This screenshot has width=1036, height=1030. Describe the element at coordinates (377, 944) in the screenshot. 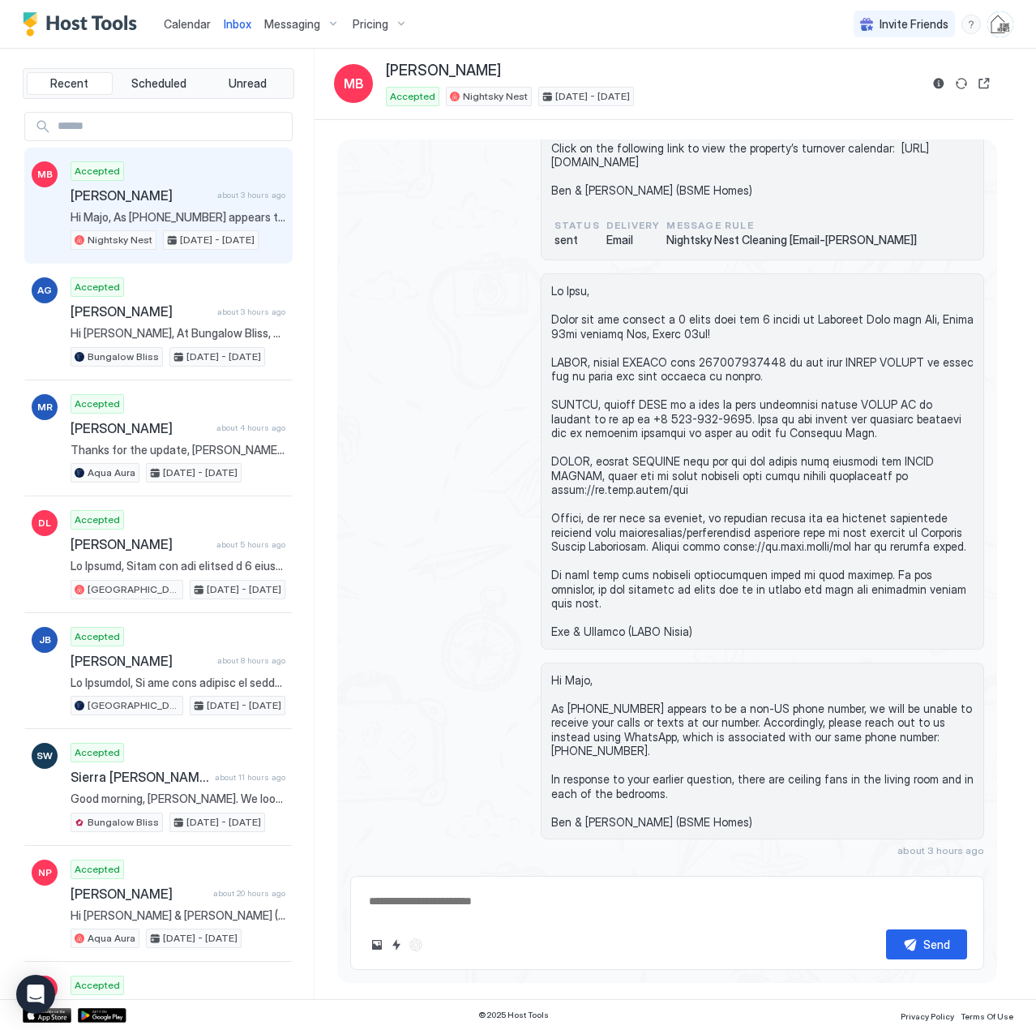

I see `button: Upload image` at that location.